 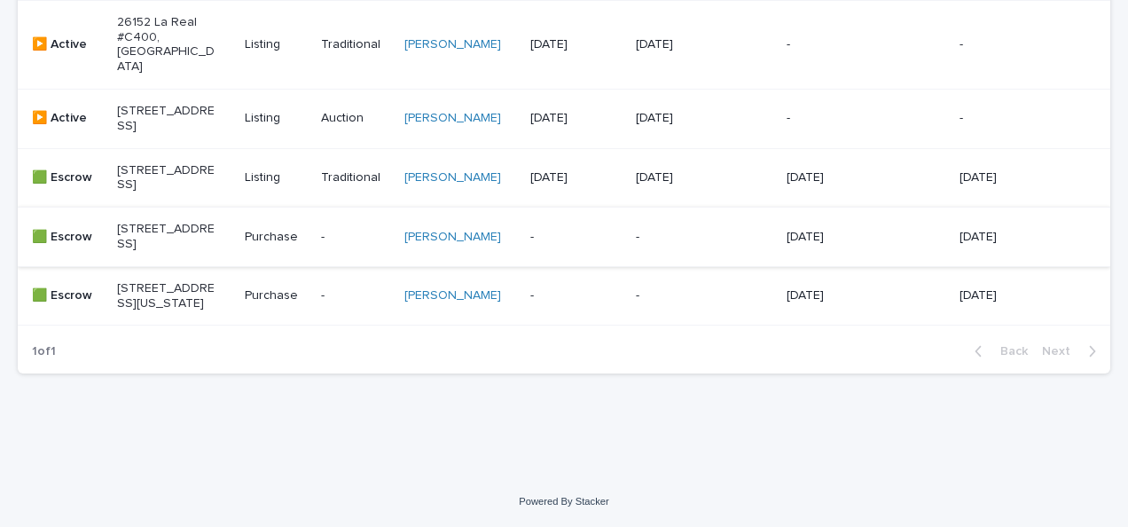 What do you see at coordinates (1072, 351) in the screenshot?
I see `button: Next` at bounding box center [1072, 351].